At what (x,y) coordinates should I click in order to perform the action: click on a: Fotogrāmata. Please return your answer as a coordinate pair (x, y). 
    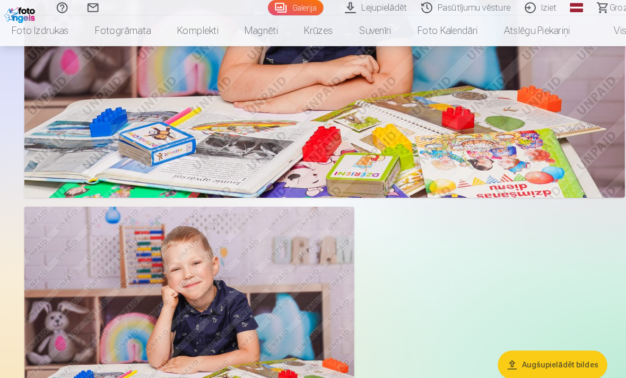
    Looking at the image, I should click on (118, 30).